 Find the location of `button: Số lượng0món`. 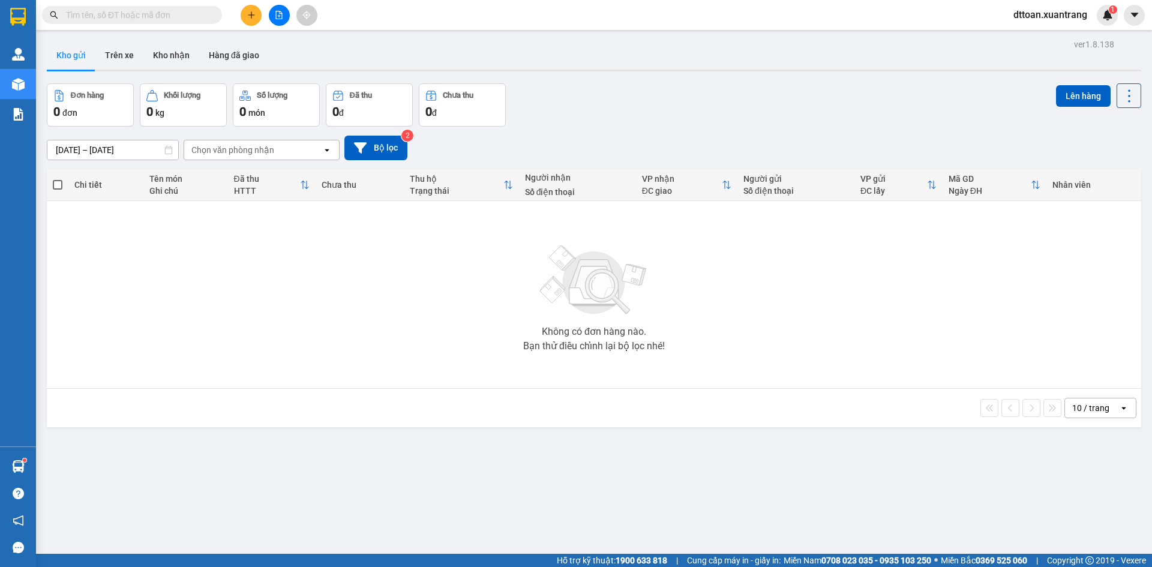

button: Số lượng0món is located at coordinates (276, 105).